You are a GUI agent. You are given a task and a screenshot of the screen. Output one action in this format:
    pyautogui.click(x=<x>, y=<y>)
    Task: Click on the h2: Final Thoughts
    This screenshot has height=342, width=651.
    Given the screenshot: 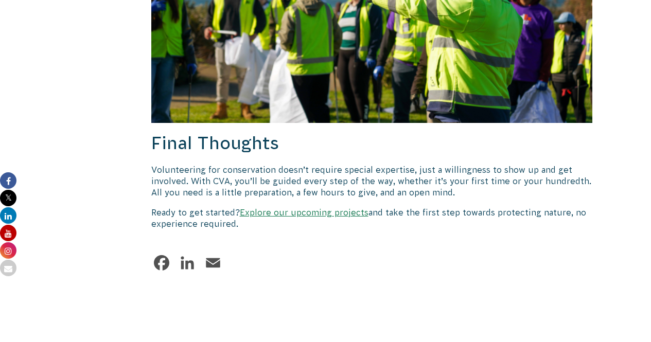 What is the action you would take?
    pyautogui.click(x=372, y=144)
    